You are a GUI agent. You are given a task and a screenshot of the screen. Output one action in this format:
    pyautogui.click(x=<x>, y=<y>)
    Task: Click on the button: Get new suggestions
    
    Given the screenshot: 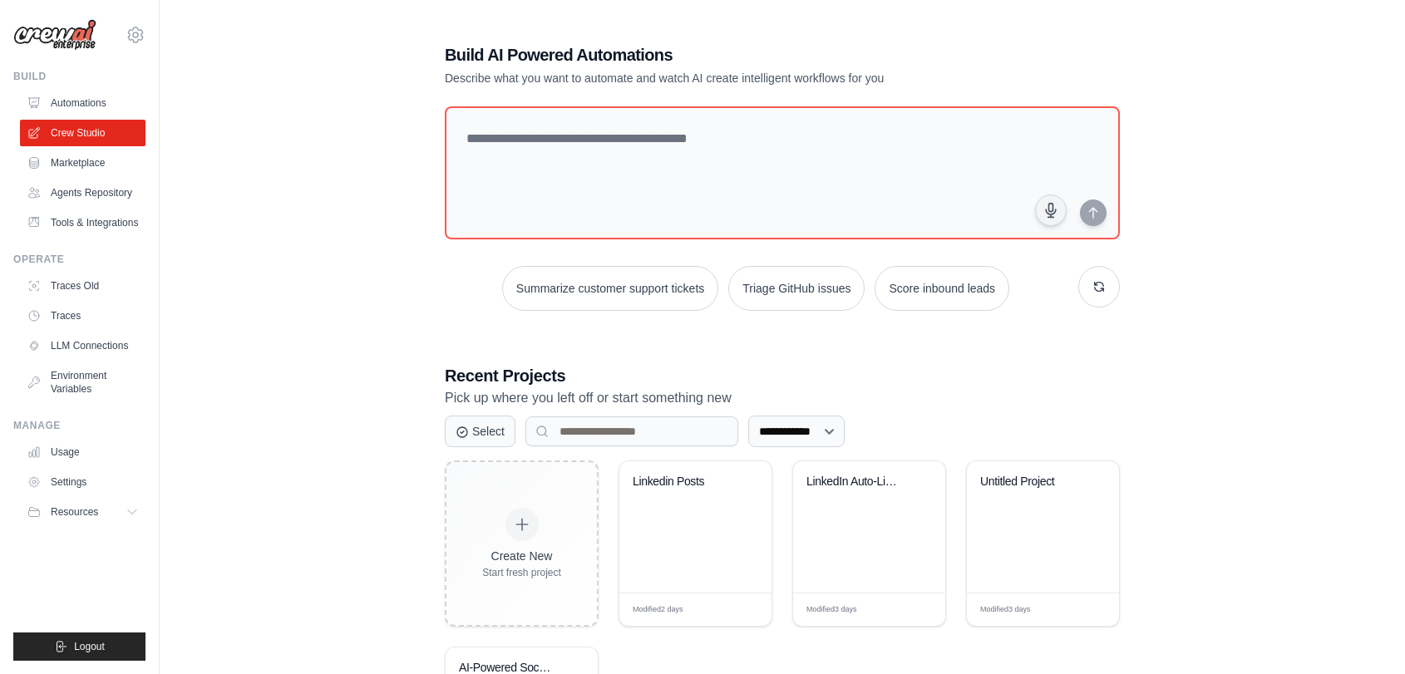 What is the action you would take?
    pyautogui.click(x=1099, y=287)
    